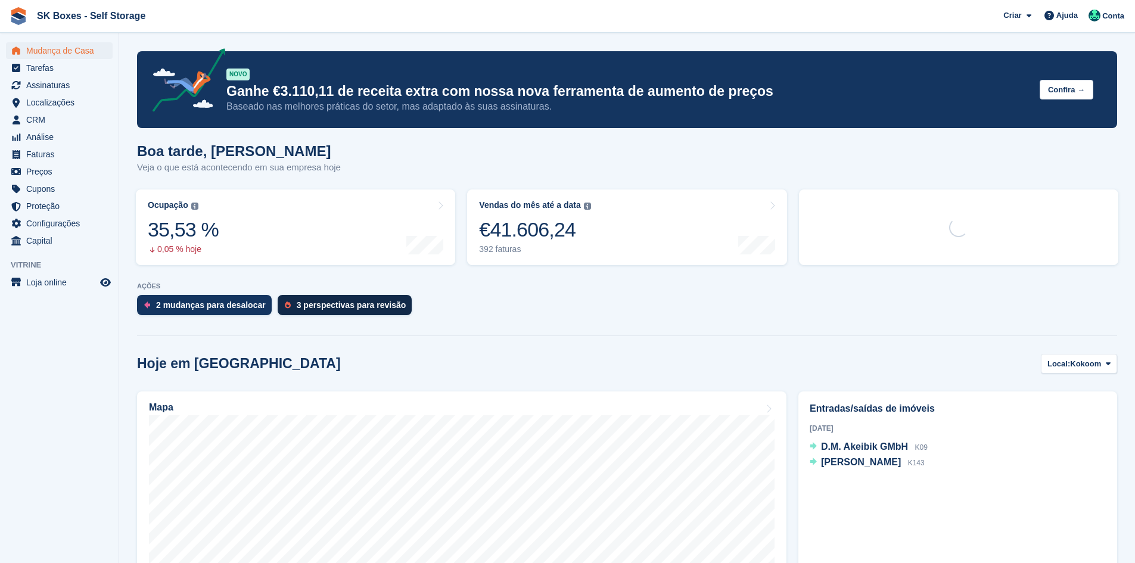  What do you see at coordinates (62, 223) in the screenshot?
I see `span: Configurações` at bounding box center [62, 223].